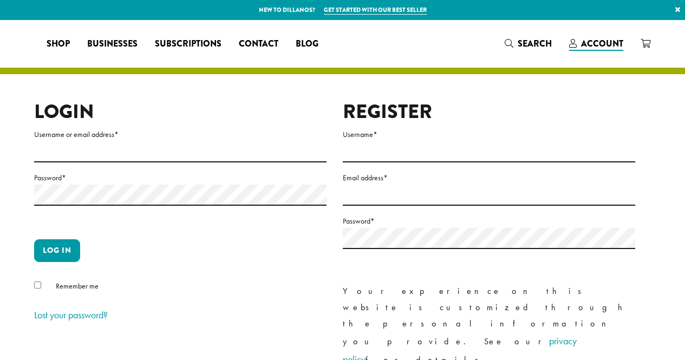  What do you see at coordinates (112, 44) in the screenshot?
I see `span: Businesses` at bounding box center [112, 44].